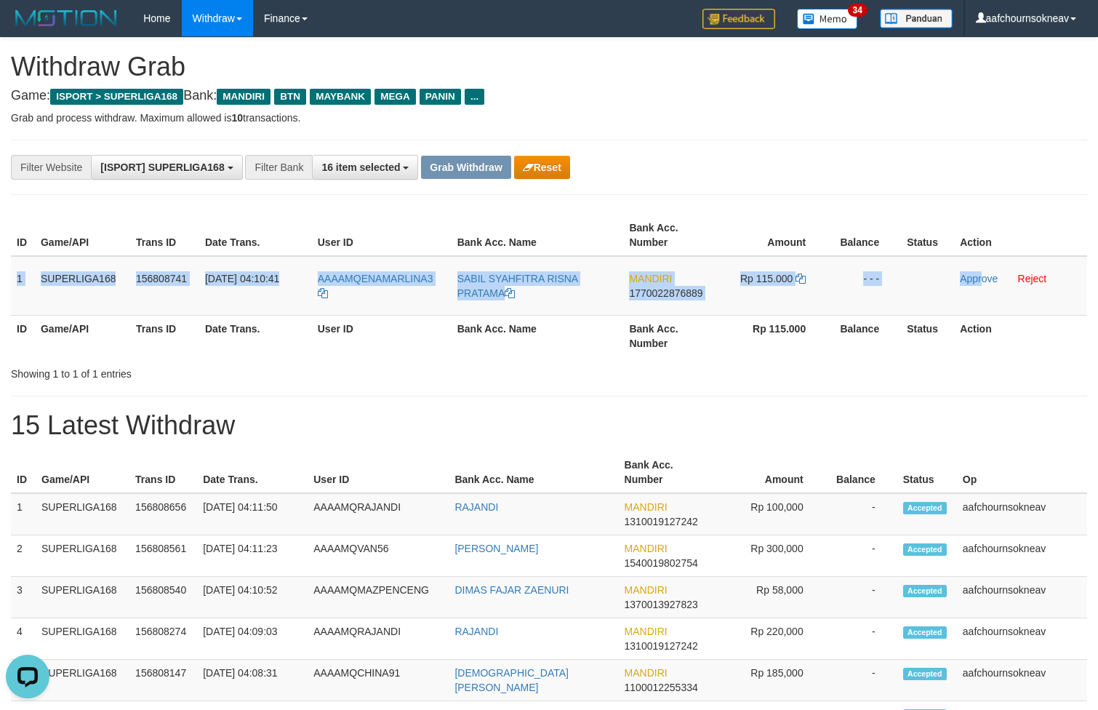  What do you see at coordinates (542, 167) in the screenshot?
I see `button: Reset` at bounding box center [542, 167].